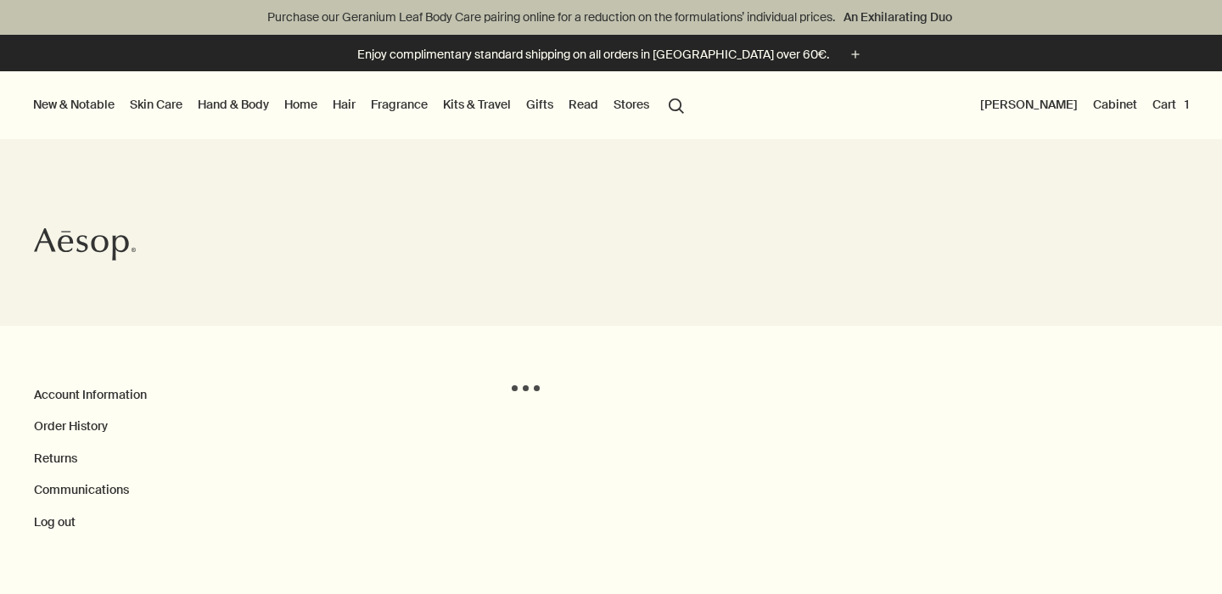  What do you see at coordinates (272, 458) in the screenshot?
I see `nav: My Account Page Menu Navigation` at bounding box center [272, 458].